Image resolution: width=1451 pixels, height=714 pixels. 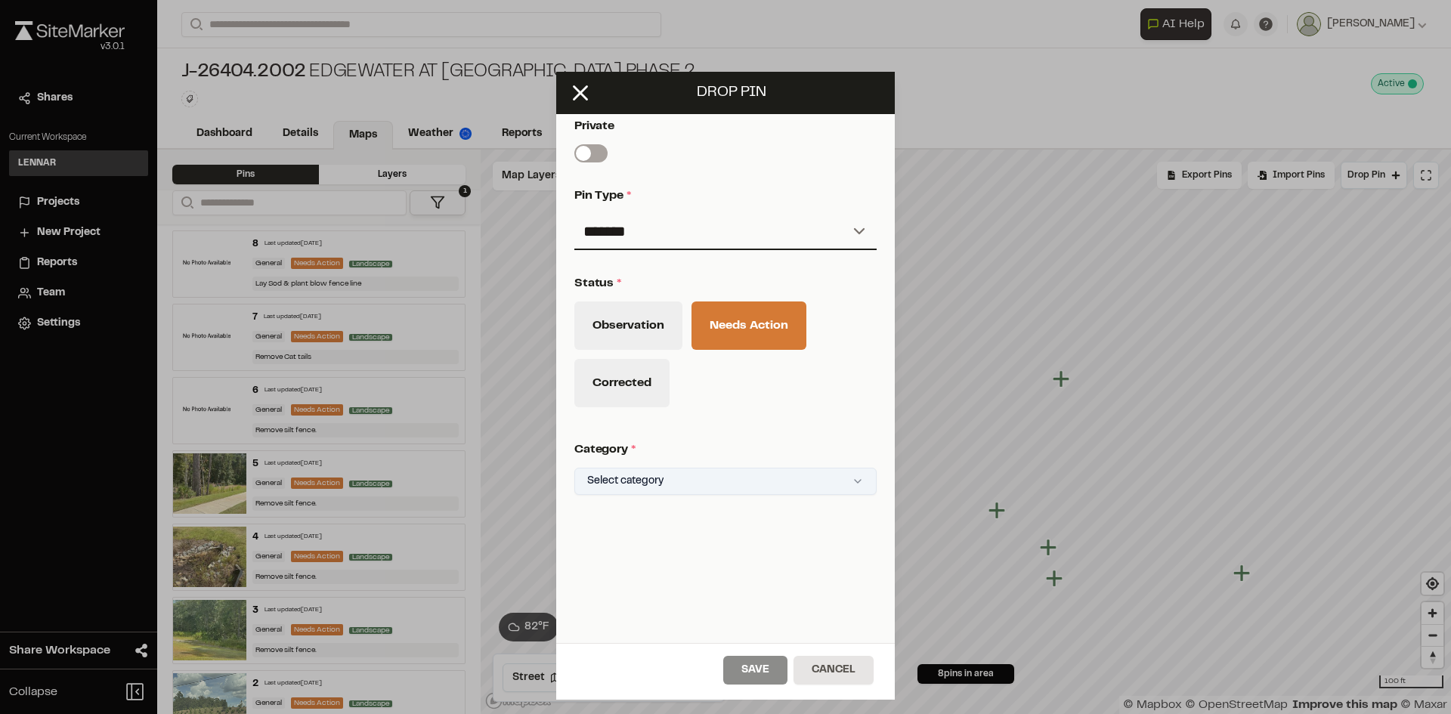 What do you see at coordinates (723, 196) in the screenshot?
I see `p: Pin Type` at bounding box center [723, 196].